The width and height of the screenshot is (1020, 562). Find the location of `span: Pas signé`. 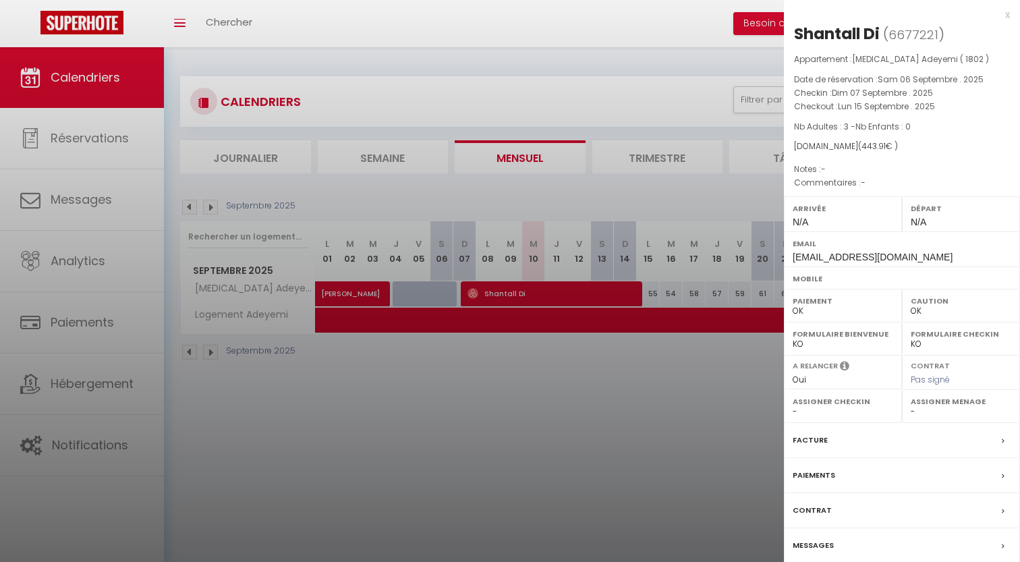

span: Pas signé is located at coordinates (931, 379).